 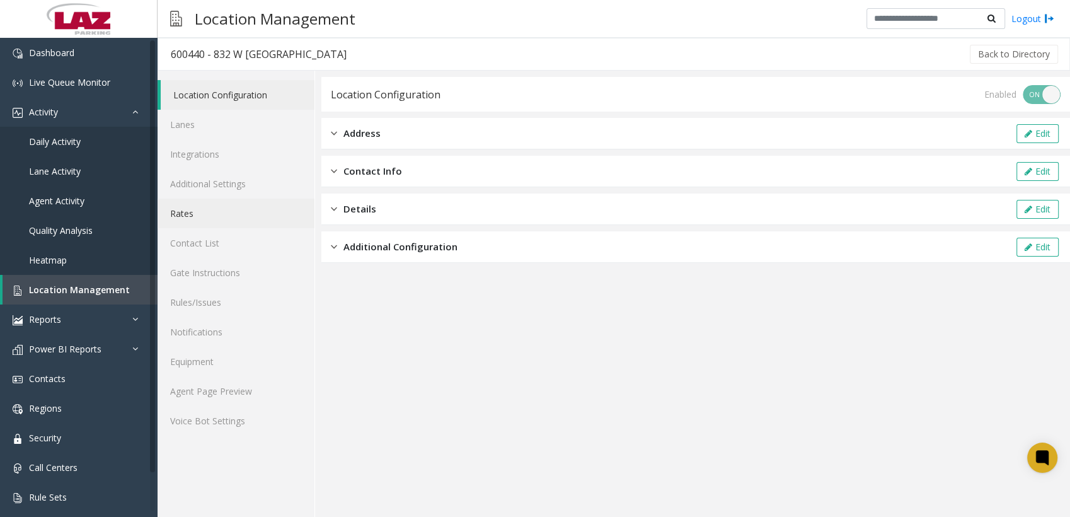 What do you see at coordinates (61, 230) in the screenshot?
I see `span: Quality Analysis` at bounding box center [61, 230].